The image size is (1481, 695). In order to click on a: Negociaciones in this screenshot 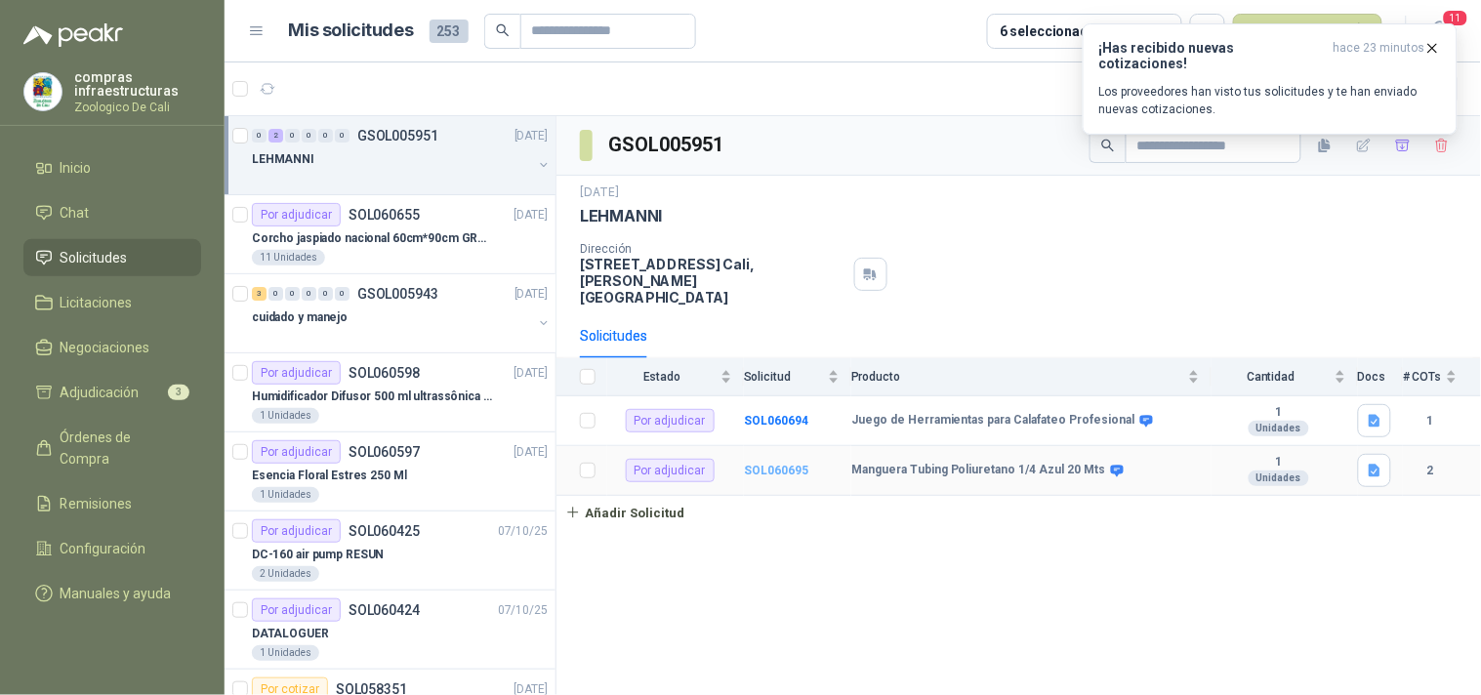, I will do `click(112, 348)`.